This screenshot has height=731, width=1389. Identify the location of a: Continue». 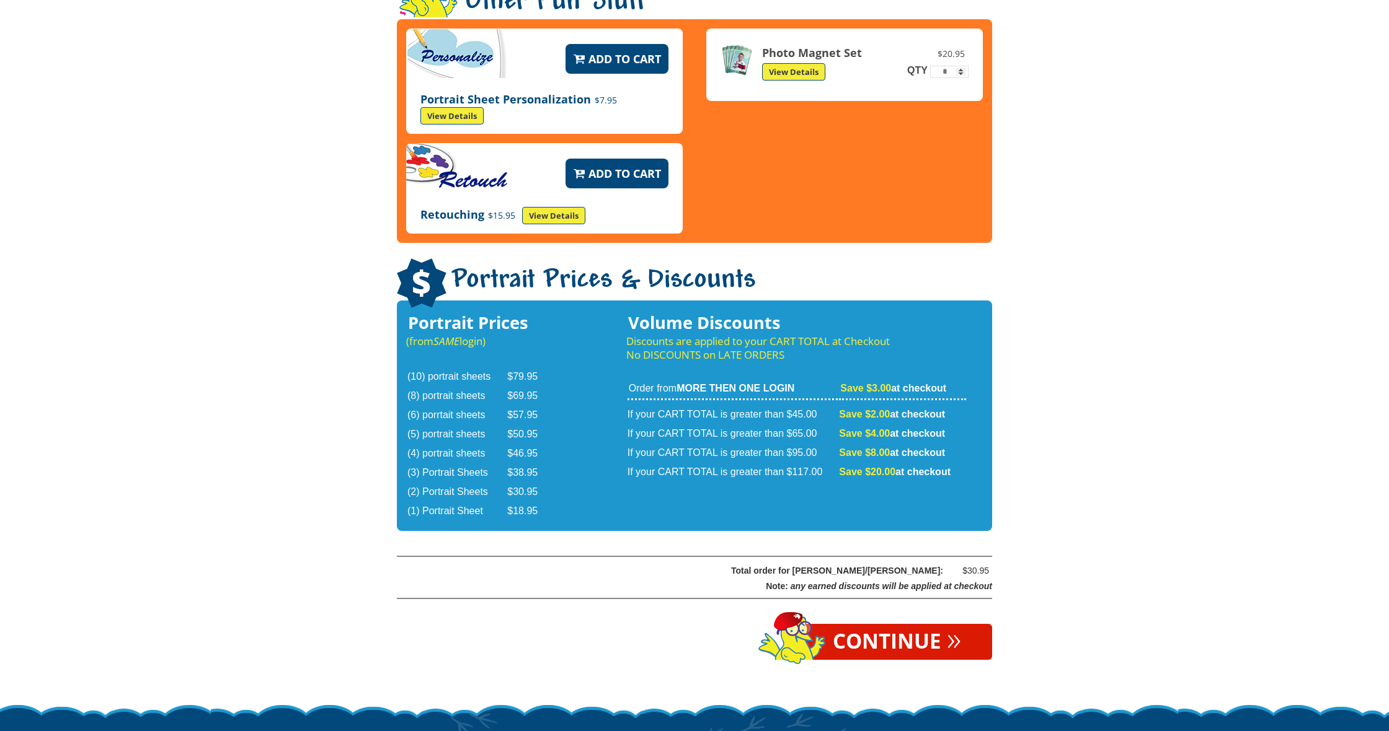
(896, 642).